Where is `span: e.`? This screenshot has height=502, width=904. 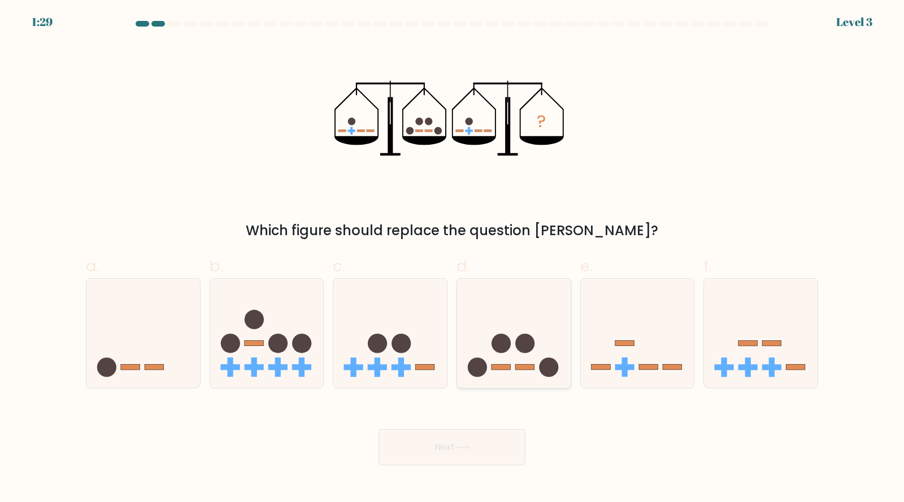
span: e. is located at coordinates (586, 266).